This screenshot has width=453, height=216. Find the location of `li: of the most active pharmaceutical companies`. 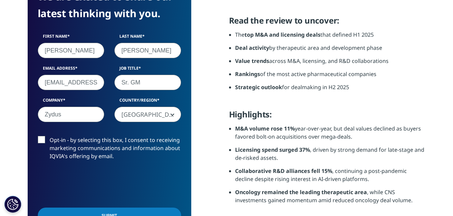

li: of the most active pharmaceutical companies is located at coordinates (330, 77).